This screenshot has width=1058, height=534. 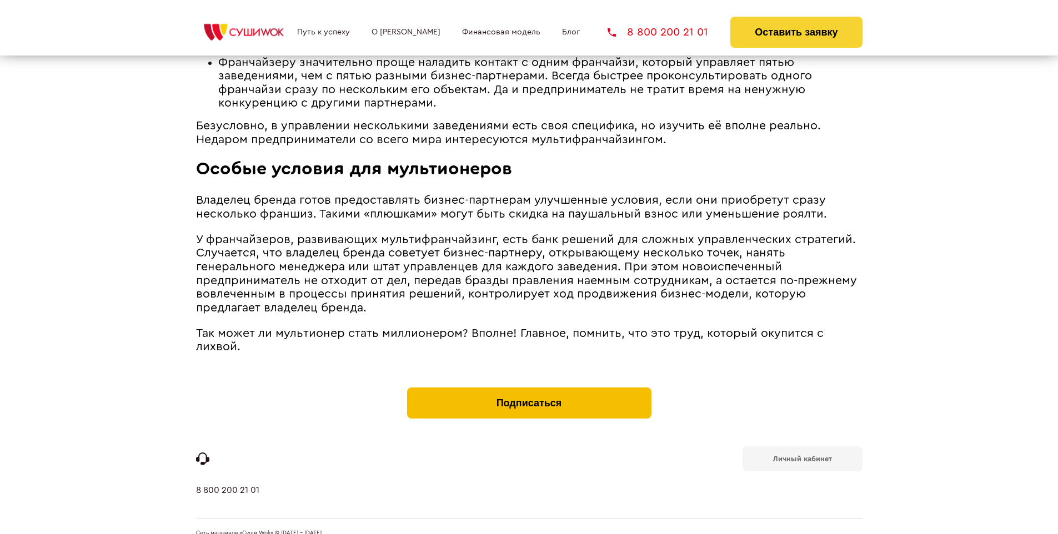 What do you see at coordinates (667, 32) in the screenshot?
I see `span: 8 800 200 21 01` at bounding box center [667, 32].